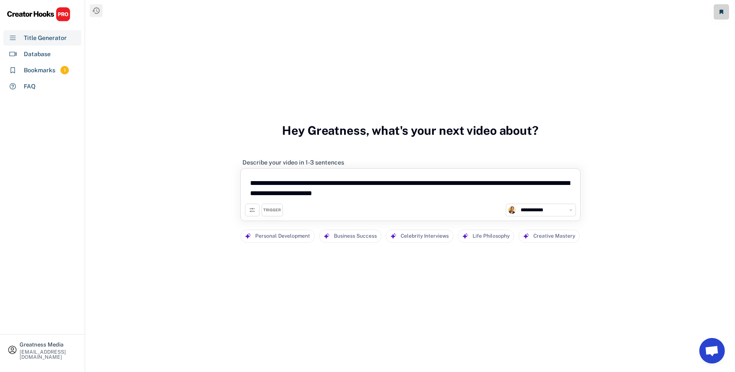  What do you see at coordinates (491, 236) in the screenshot?
I see `div: Life Philosophy` at bounding box center [491, 236].